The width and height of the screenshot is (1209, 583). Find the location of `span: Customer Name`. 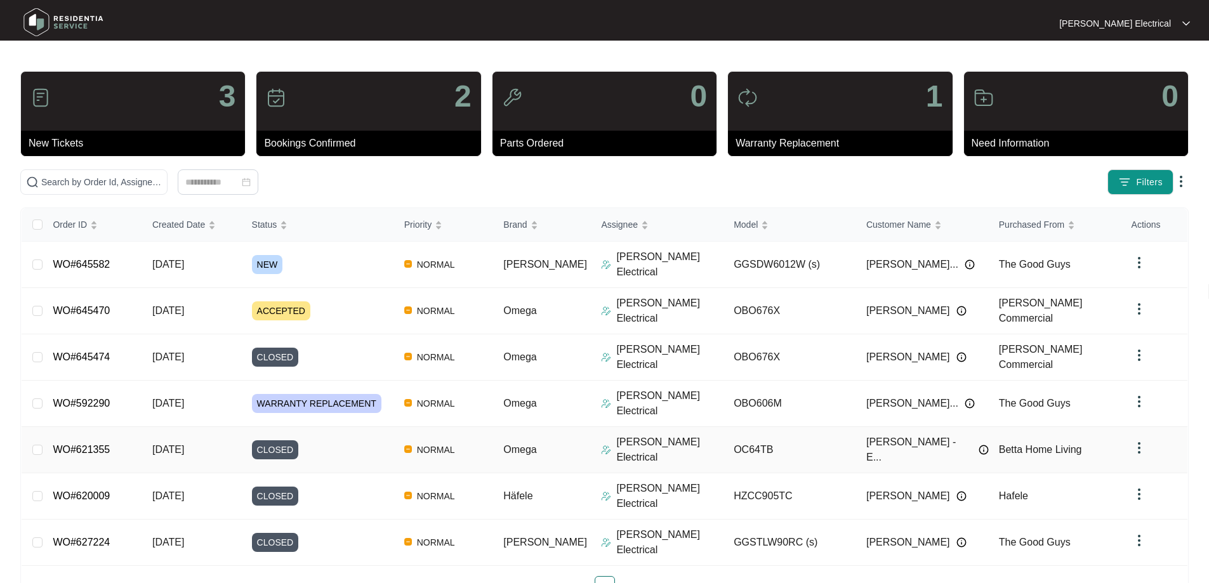

span: Customer Name is located at coordinates (898, 225).